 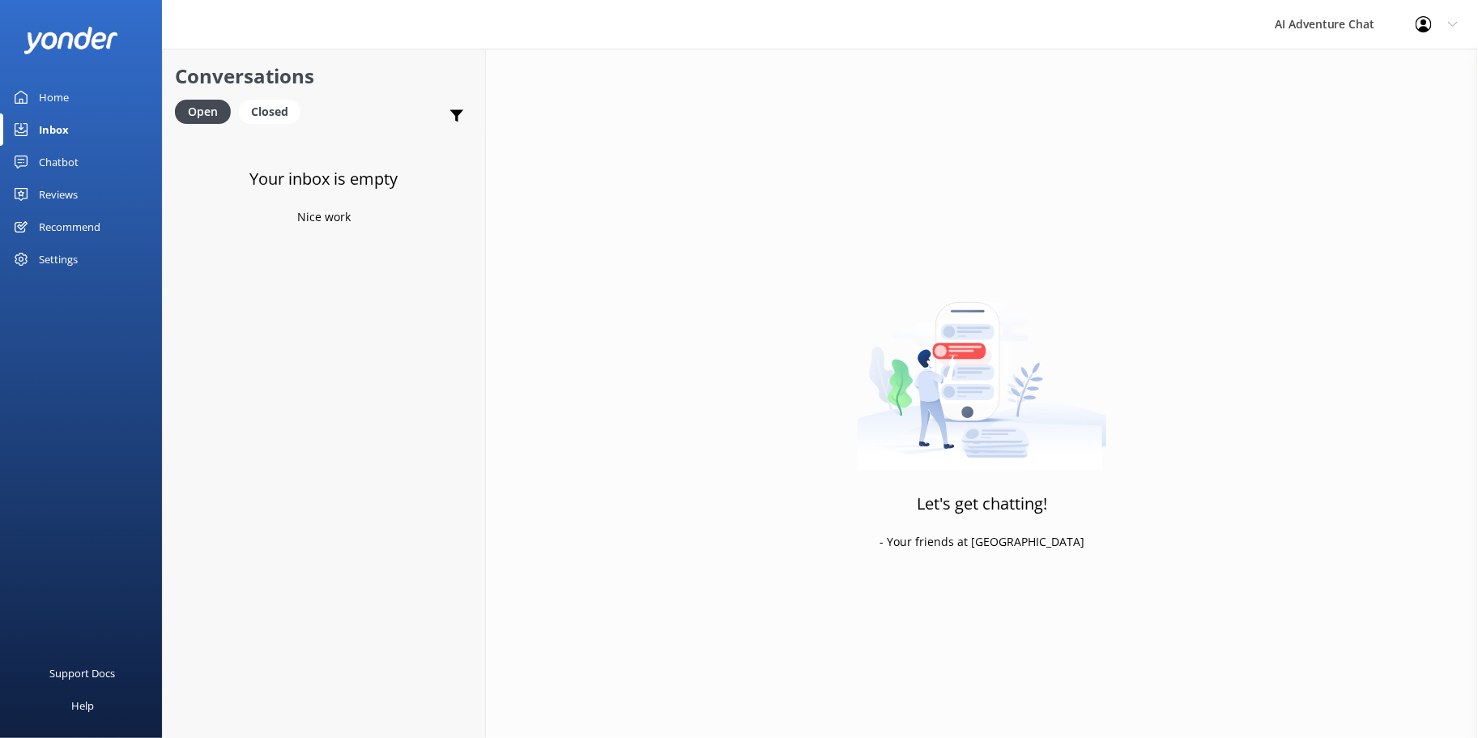 What do you see at coordinates (270, 112) in the screenshot?
I see `div: Closed` at bounding box center [270, 112].